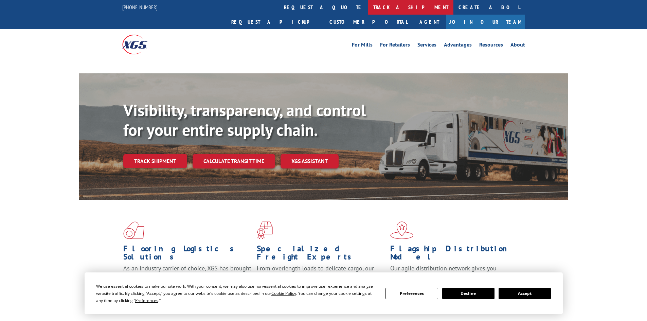 This screenshot has width=647, height=321. I want to click on a: Track shipment, so click(155, 161).